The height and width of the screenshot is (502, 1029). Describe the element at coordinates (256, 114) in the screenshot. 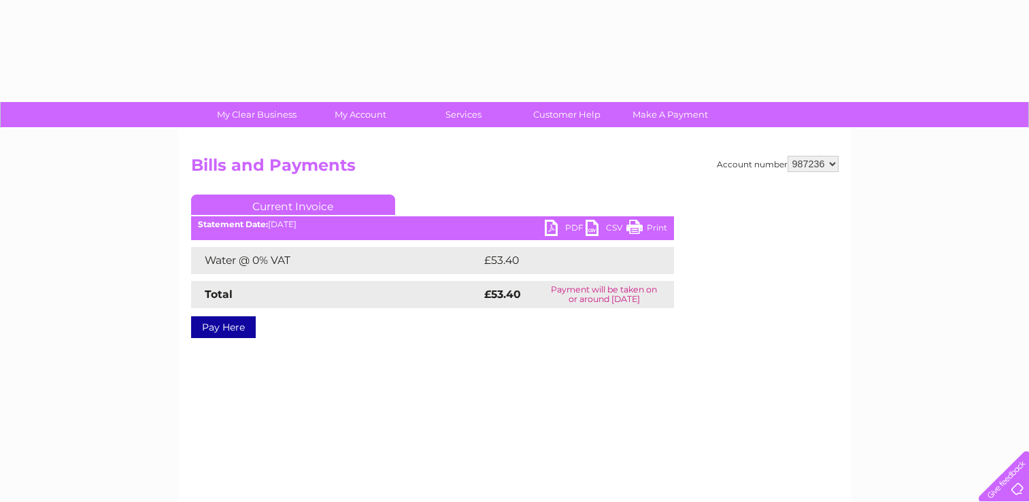

I see `a: My Clear Business` at that location.